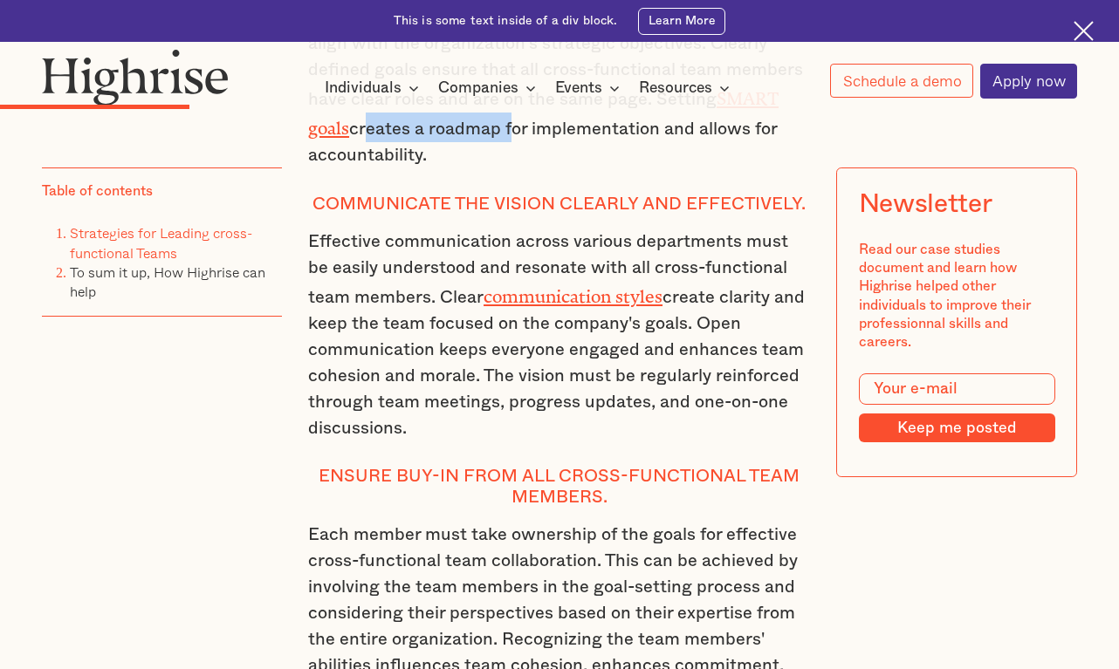 The height and width of the screenshot is (669, 1119). I want to click on a: To sum it up, How Highrise can help, so click(168, 281).